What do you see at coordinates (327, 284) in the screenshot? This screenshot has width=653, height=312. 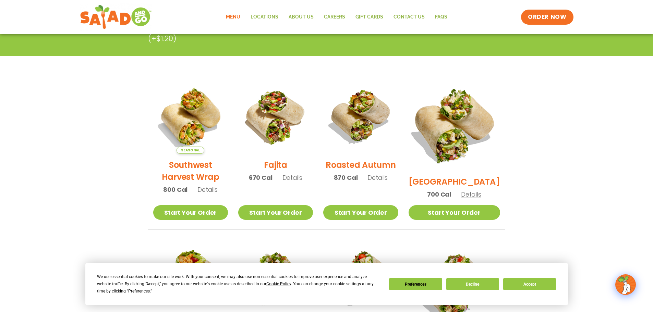 I see `div: Cookie Consent Prompt` at bounding box center [327, 284].